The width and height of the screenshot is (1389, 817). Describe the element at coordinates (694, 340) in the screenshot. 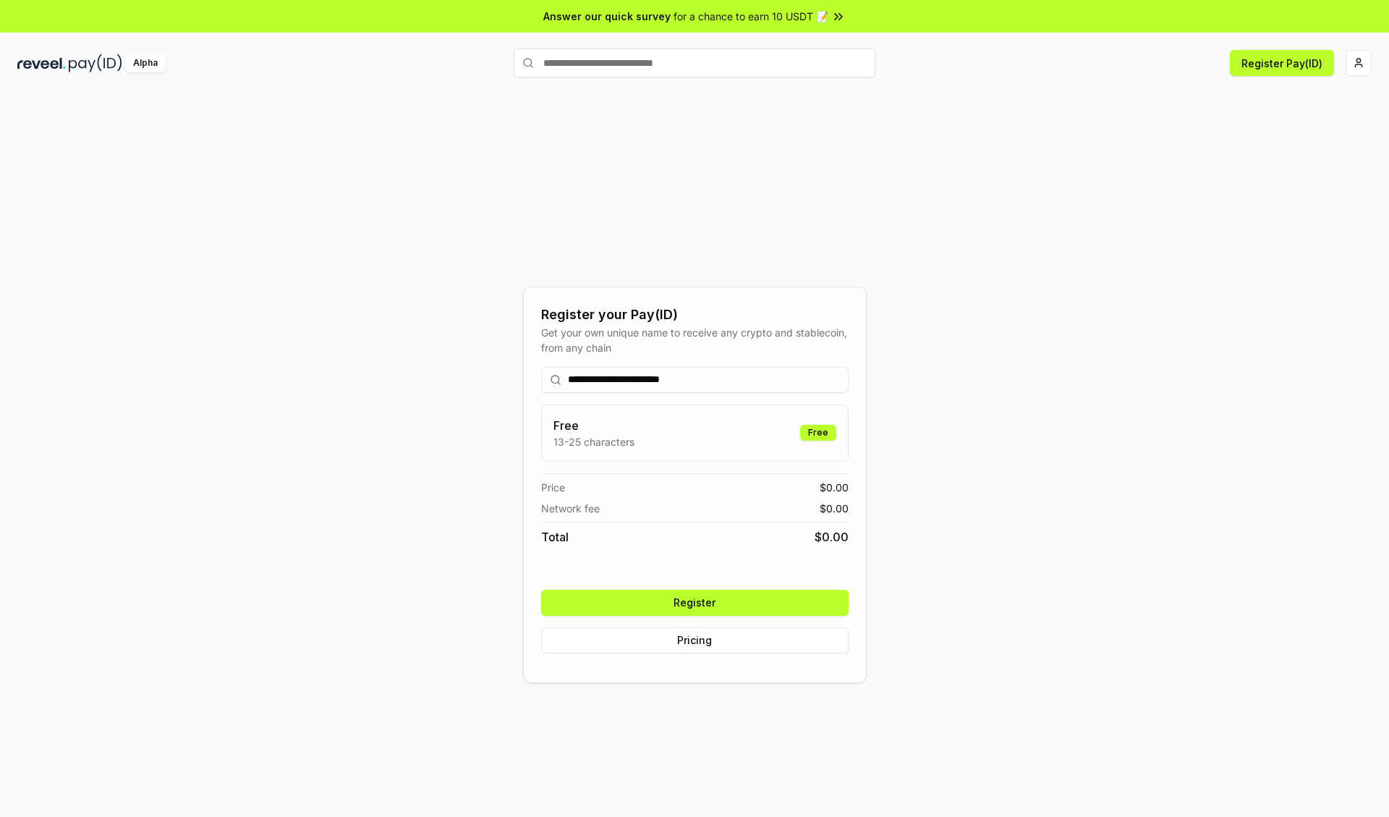

I see `div: Get your own unique name to receive any crypto and stablecoin, from any chain` at that location.